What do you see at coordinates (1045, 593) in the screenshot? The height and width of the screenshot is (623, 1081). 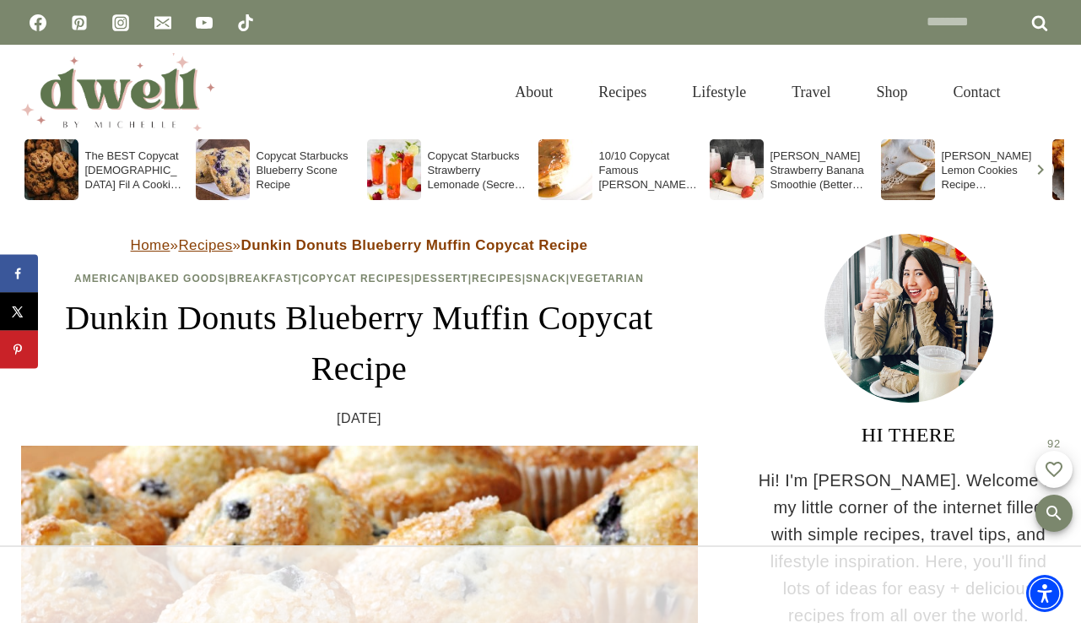 I see `div: Accessibility Menu` at bounding box center [1045, 593].